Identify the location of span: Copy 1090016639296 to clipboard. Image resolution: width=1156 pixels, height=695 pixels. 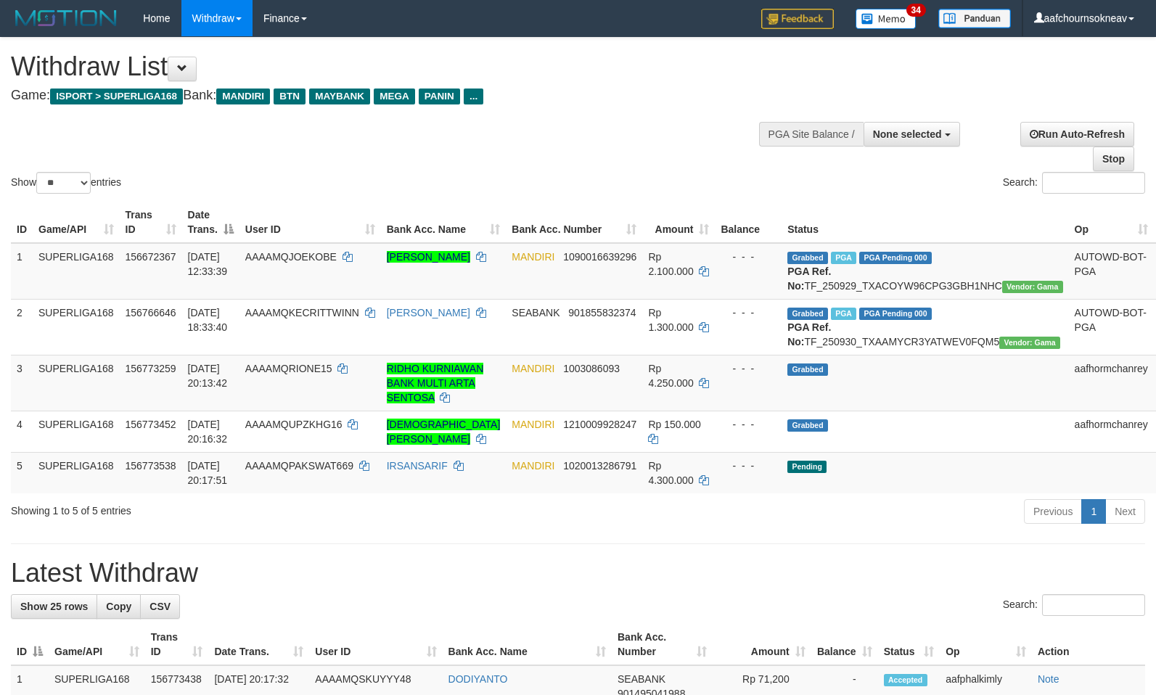
(600, 257).